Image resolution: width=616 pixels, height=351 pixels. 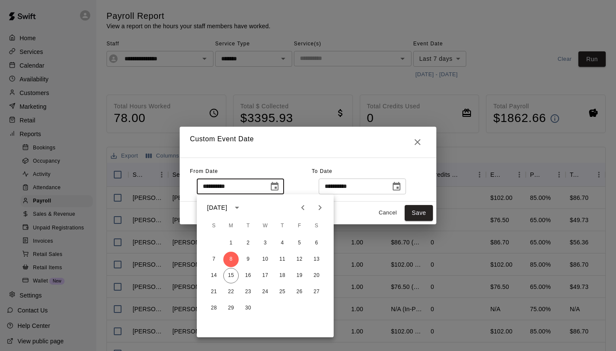 What do you see at coordinates (316, 275) in the screenshot?
I see `button: 20` at bounding box center [316, 275].